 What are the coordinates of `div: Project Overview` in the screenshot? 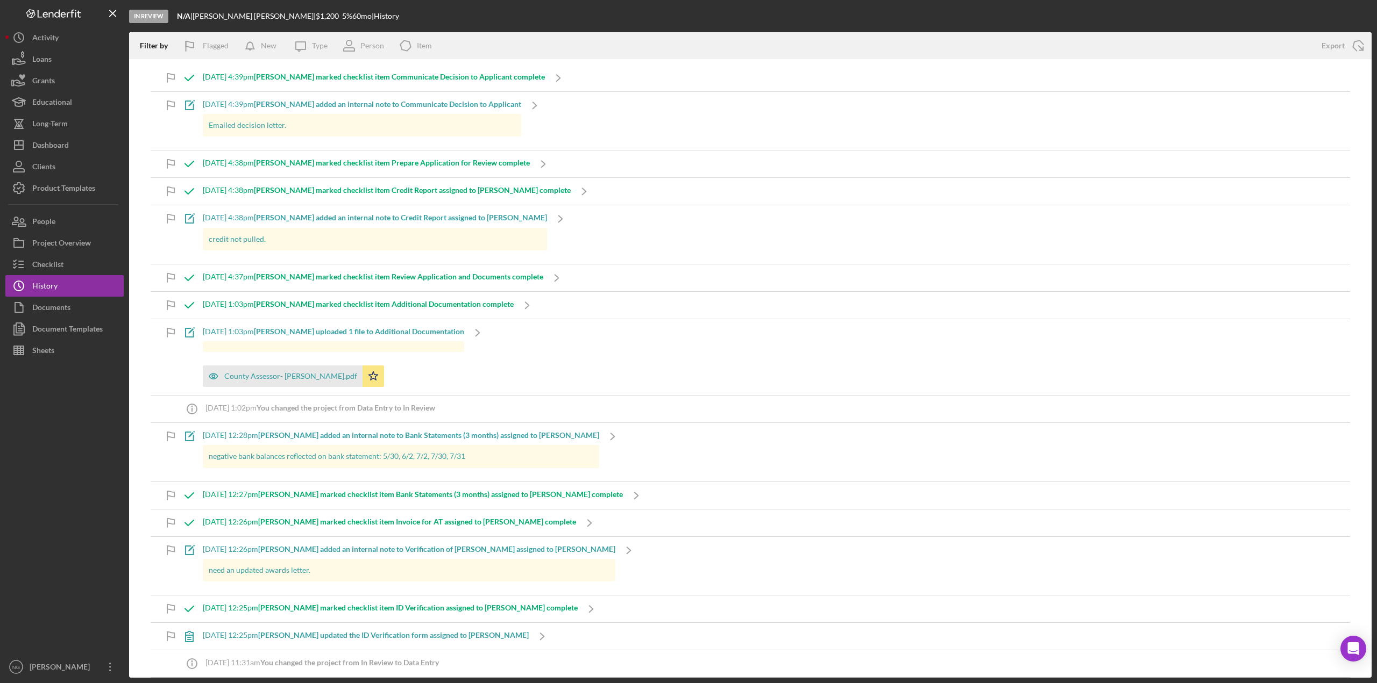 It's located at (61, 244).